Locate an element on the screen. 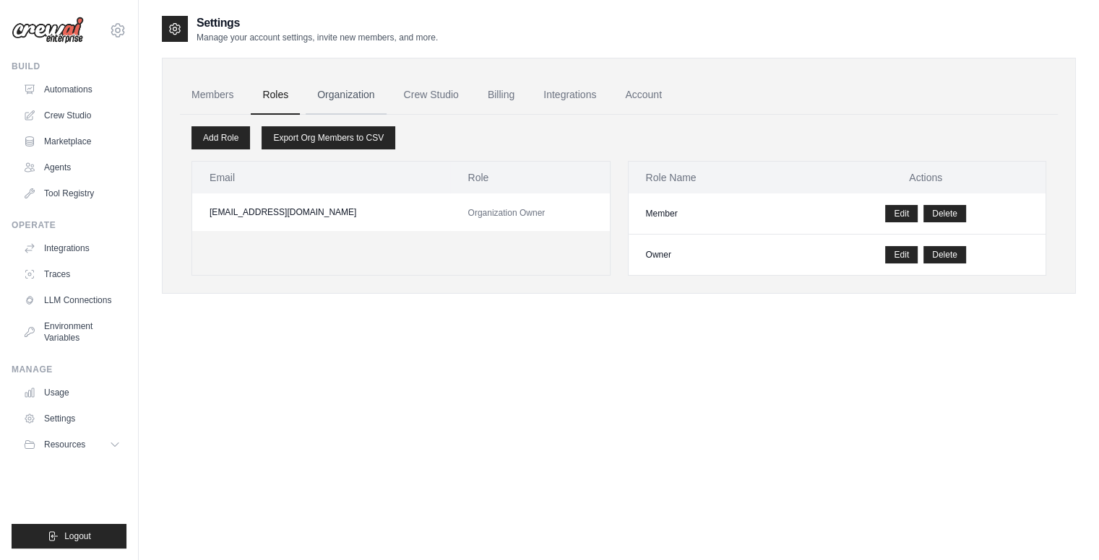 The image size is (1099, 560). a: LLM Connections is located at coordinates (72, 300).